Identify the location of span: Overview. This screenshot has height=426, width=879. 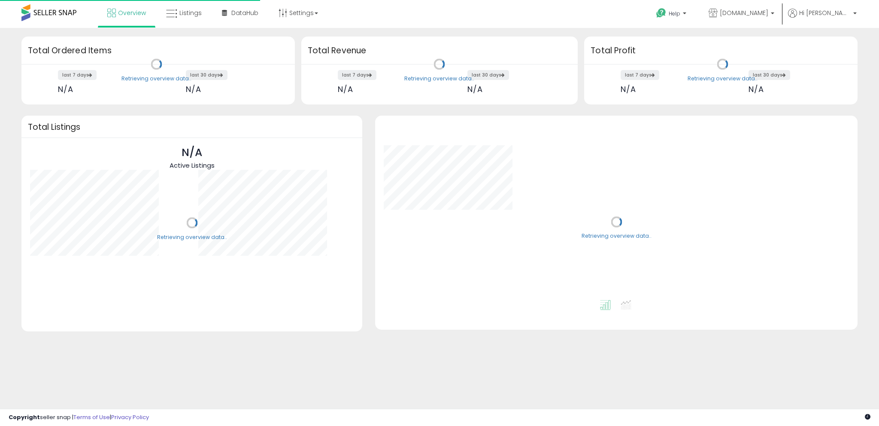
(132, 13).